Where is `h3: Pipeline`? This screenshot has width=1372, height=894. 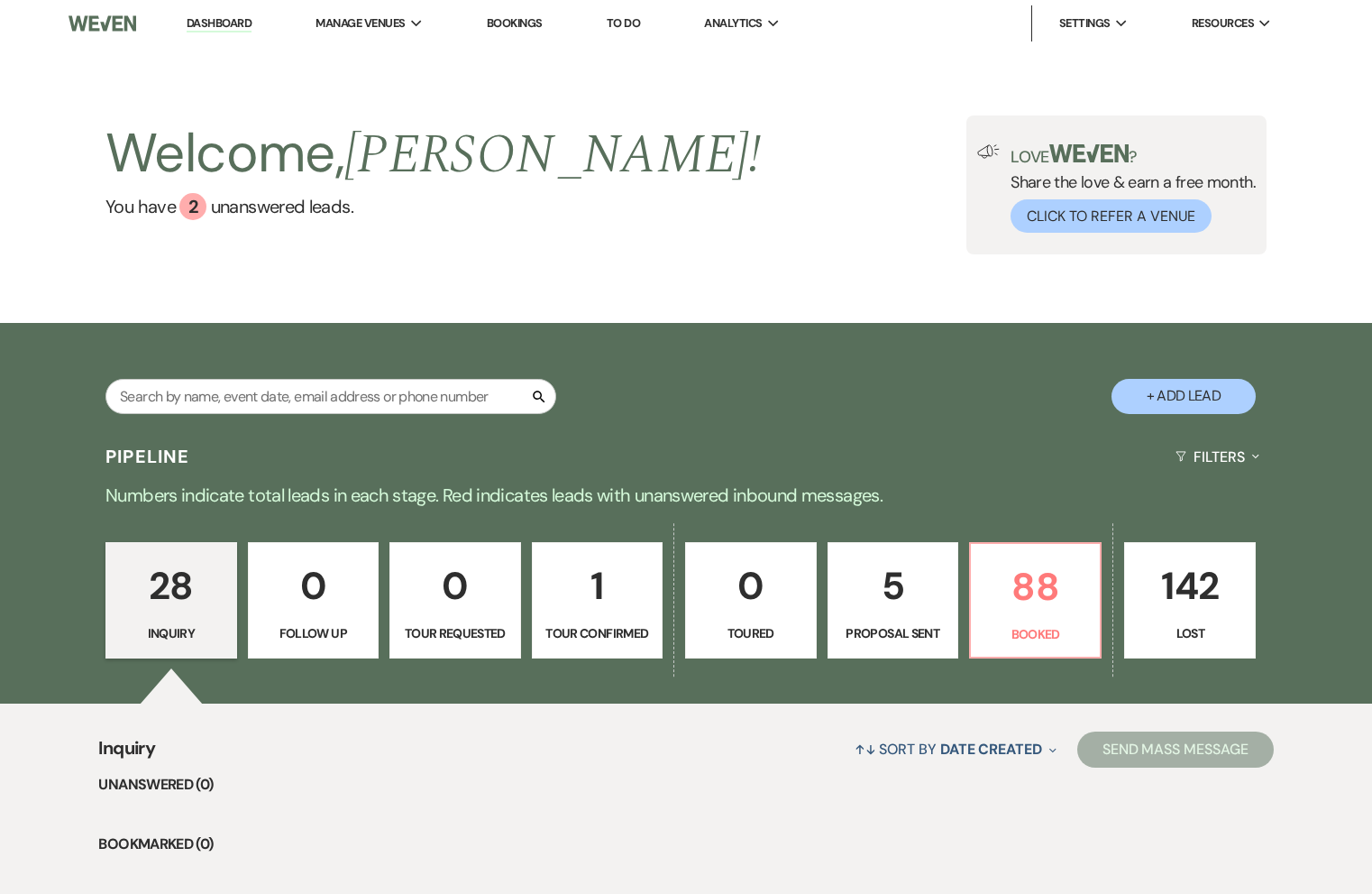
h3: Pipeline is located at coordinates (148, 456).